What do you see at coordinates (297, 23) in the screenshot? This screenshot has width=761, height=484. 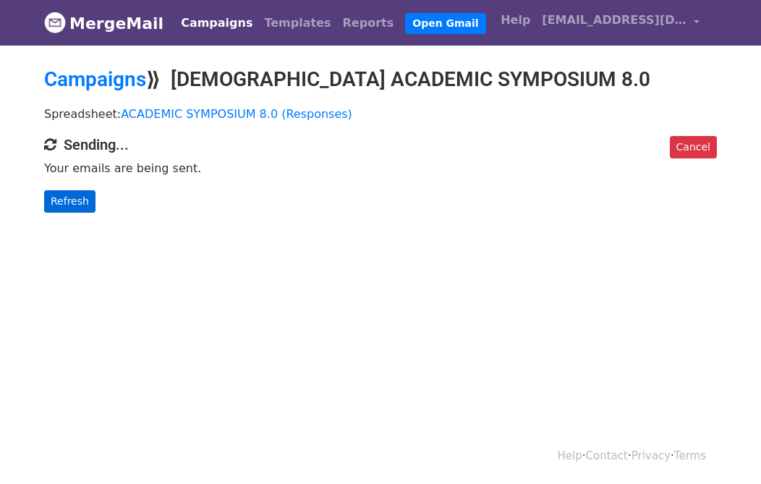 I see `a: Templates` at bounding box center [297, 23].